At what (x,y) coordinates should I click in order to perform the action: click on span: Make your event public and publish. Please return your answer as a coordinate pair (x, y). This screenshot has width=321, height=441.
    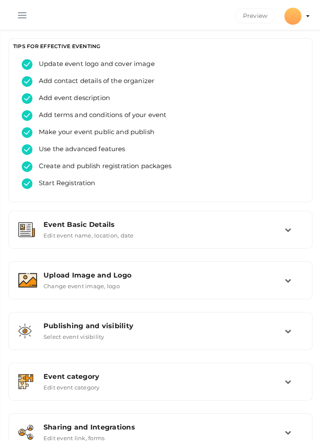
    Looking at the image, I should click on (93, 132).